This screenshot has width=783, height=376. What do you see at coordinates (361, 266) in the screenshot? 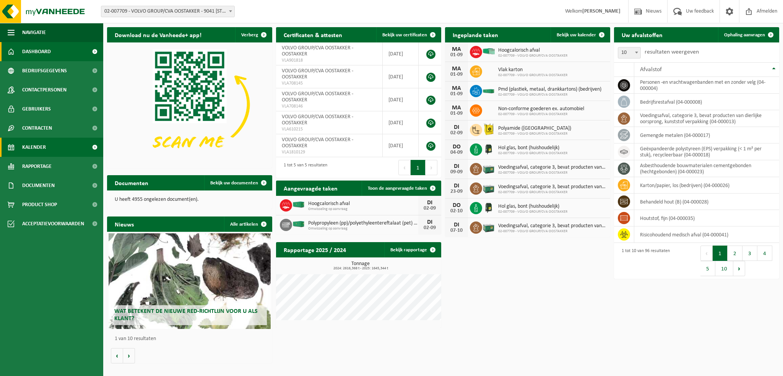
I see `h3: Tonnage` at bounding box center [361, 266].